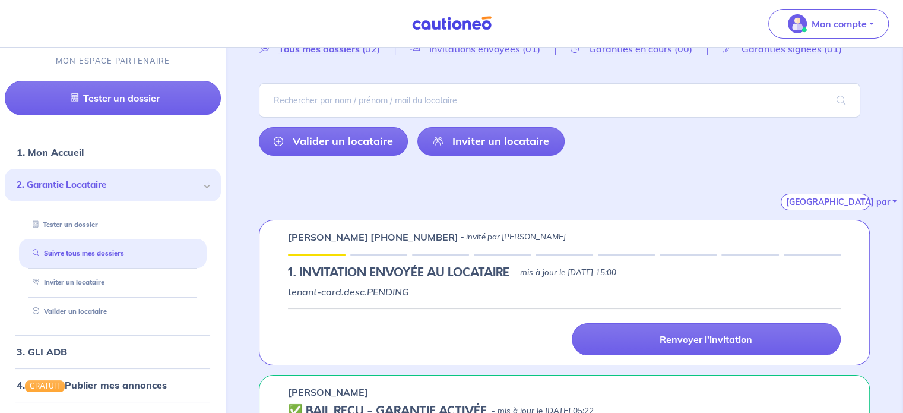  Describe the element at coordinates (91, 385) in the screenshot. I see `a: 4.GRATUITPublier mes annonces` at that location.